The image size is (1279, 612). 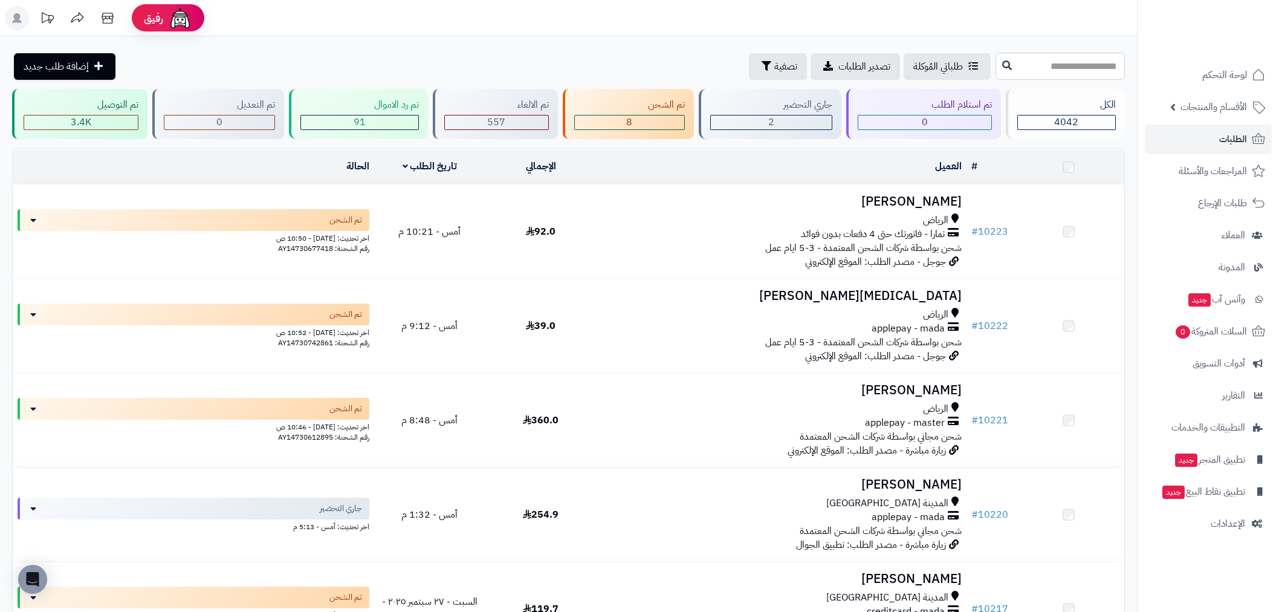 What do you see at coordinates (65, 66) in the screenshot?
I see `a: إضافة طلب جديد` at bounding box center [65, 66].